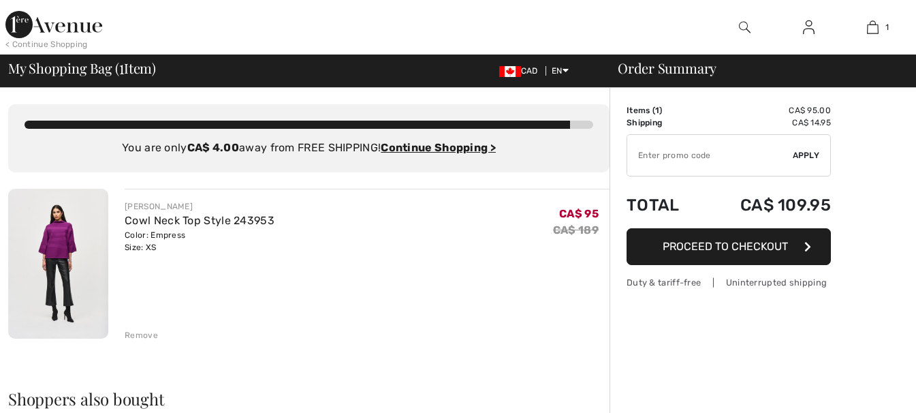 This screenshot has height=413, width=916. What do you see at coordinates (873, 27) in the screenshot?
I see `a: 1` at bounding box center [873, 27].